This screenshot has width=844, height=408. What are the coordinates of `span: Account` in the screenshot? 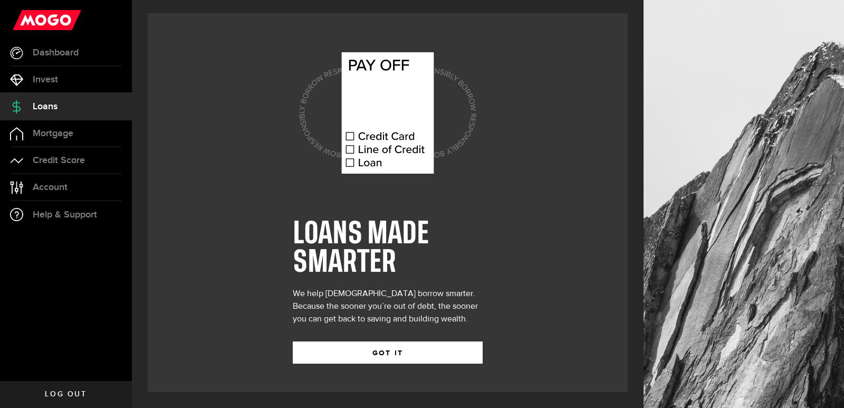 It's located at (50, 187).